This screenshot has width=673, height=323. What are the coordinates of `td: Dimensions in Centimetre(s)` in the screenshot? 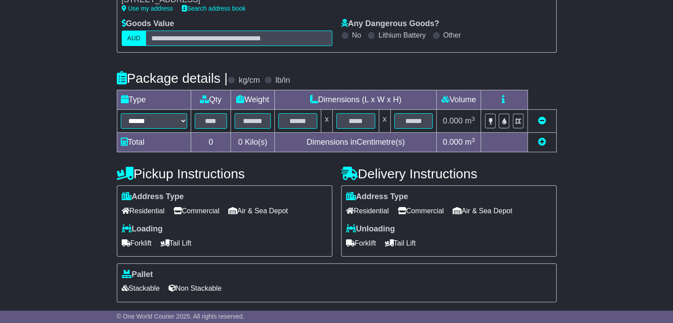 It's located at (356, 142).